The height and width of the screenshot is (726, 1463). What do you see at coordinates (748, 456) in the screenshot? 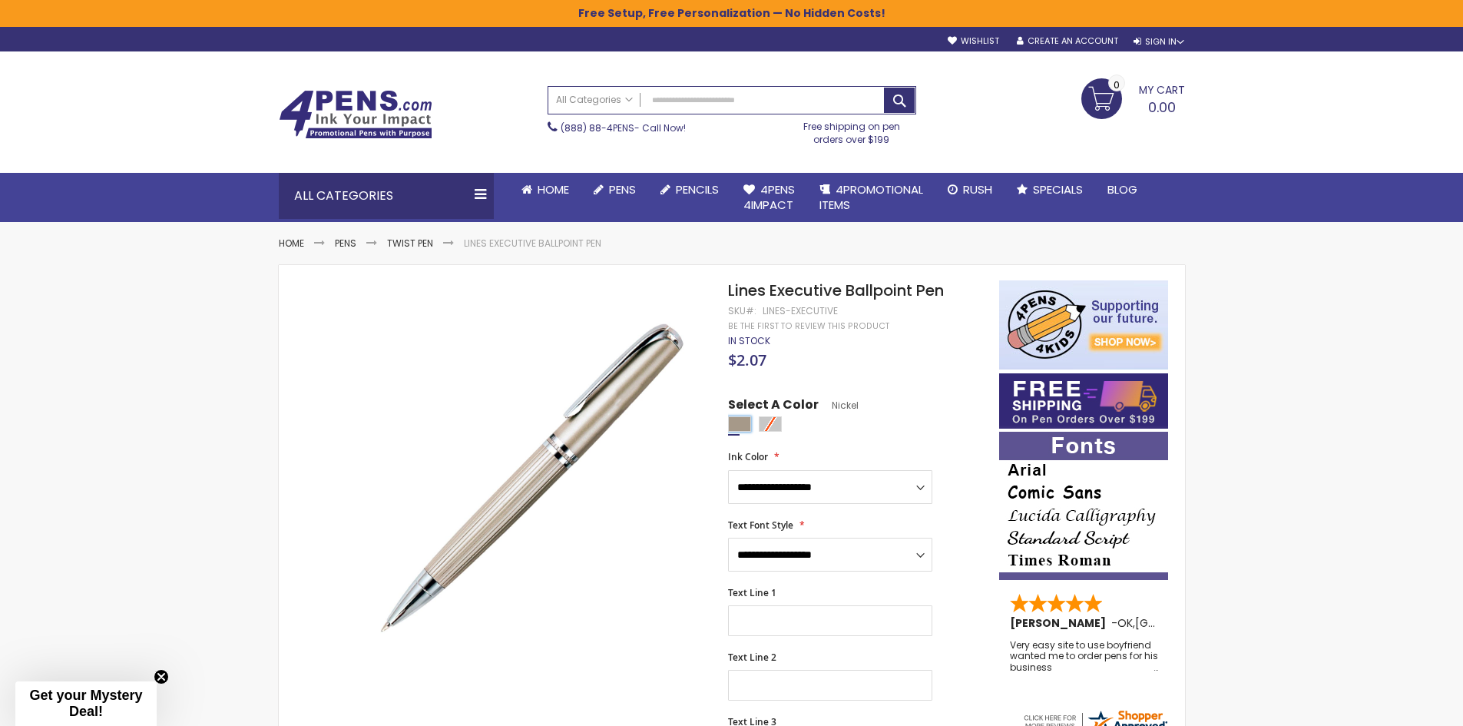
I see `span: Ink Color` at bounding box center [748, 456].